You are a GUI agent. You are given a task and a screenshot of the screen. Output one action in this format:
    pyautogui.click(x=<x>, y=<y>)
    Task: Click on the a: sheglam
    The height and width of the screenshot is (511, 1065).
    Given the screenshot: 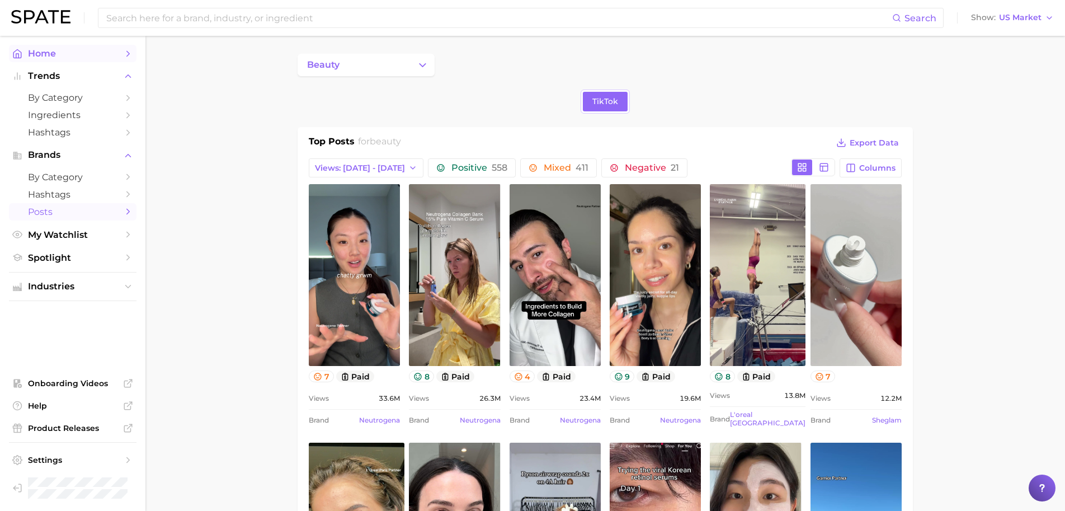 What is the action you would take?
    pyautogui.click(x=886, y=419)
    